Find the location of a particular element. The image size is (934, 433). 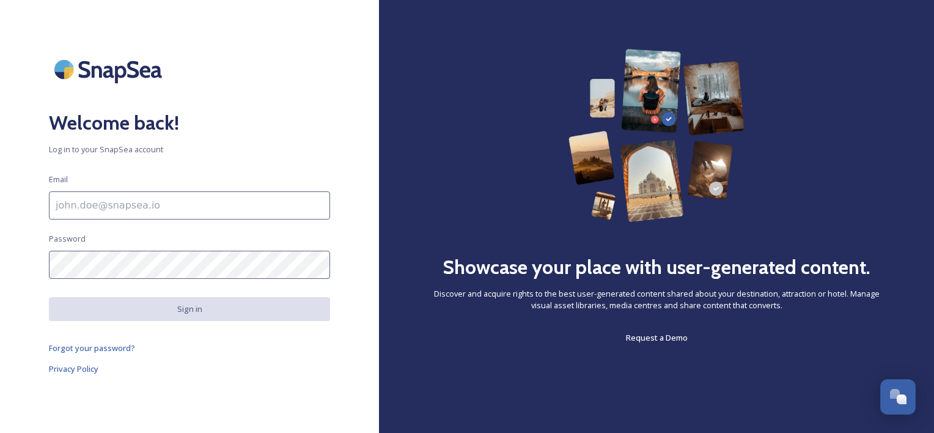

button: Sign in is located at coordinates (189, 309).